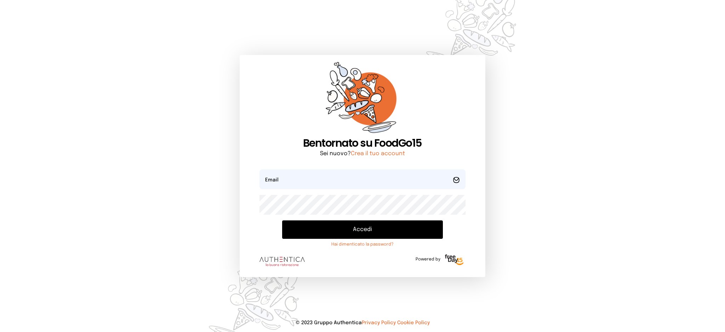 This screenshot has width=725, height=332. Describe the element at coordinates (362, 244) in the screenshot. I see `a: Hai dimenticato la password?` at that location.